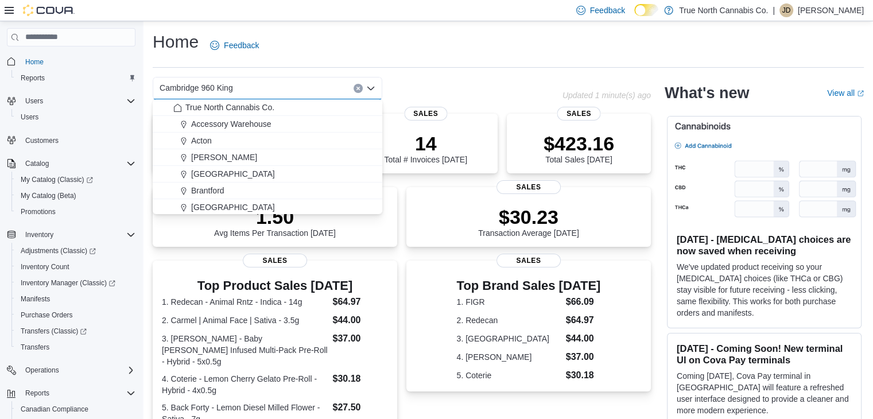  Describe the element at coordinates (786, 10) in the screenshot. I see `div: Jessica Devereux` at that location.